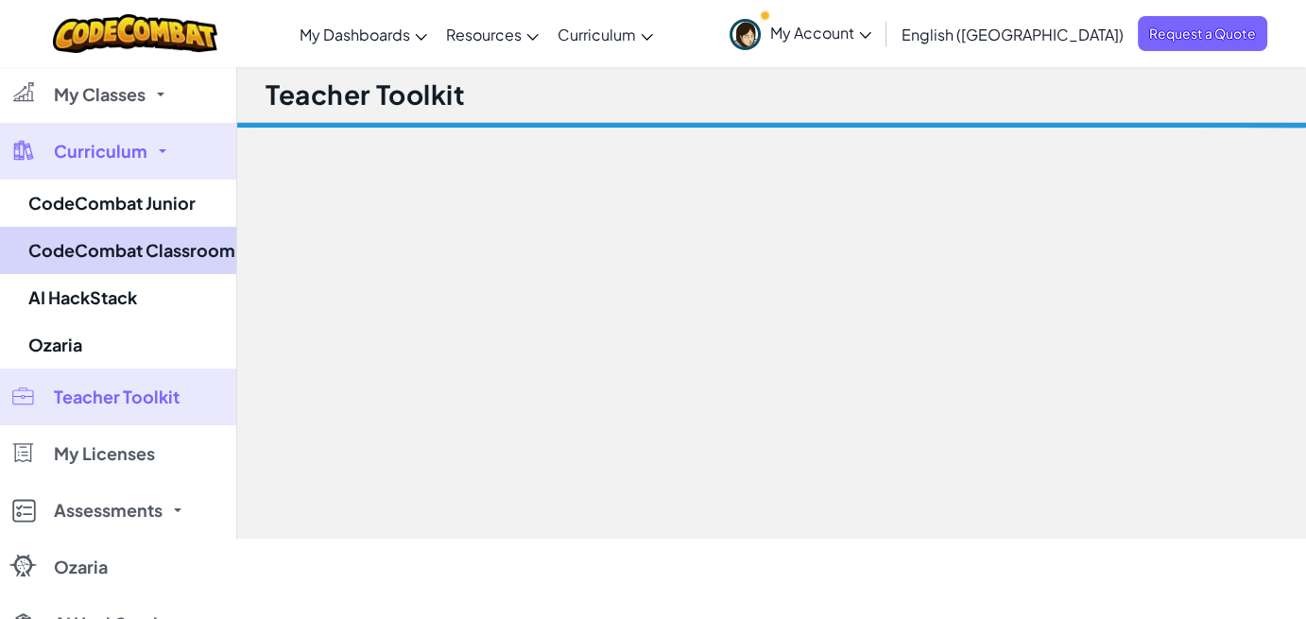 The image size is (1306, 619). What do you see at coordinates (1202, 33) in the screenshot?
I see `span: Request a Quote` at bounding box center [1202, 33].